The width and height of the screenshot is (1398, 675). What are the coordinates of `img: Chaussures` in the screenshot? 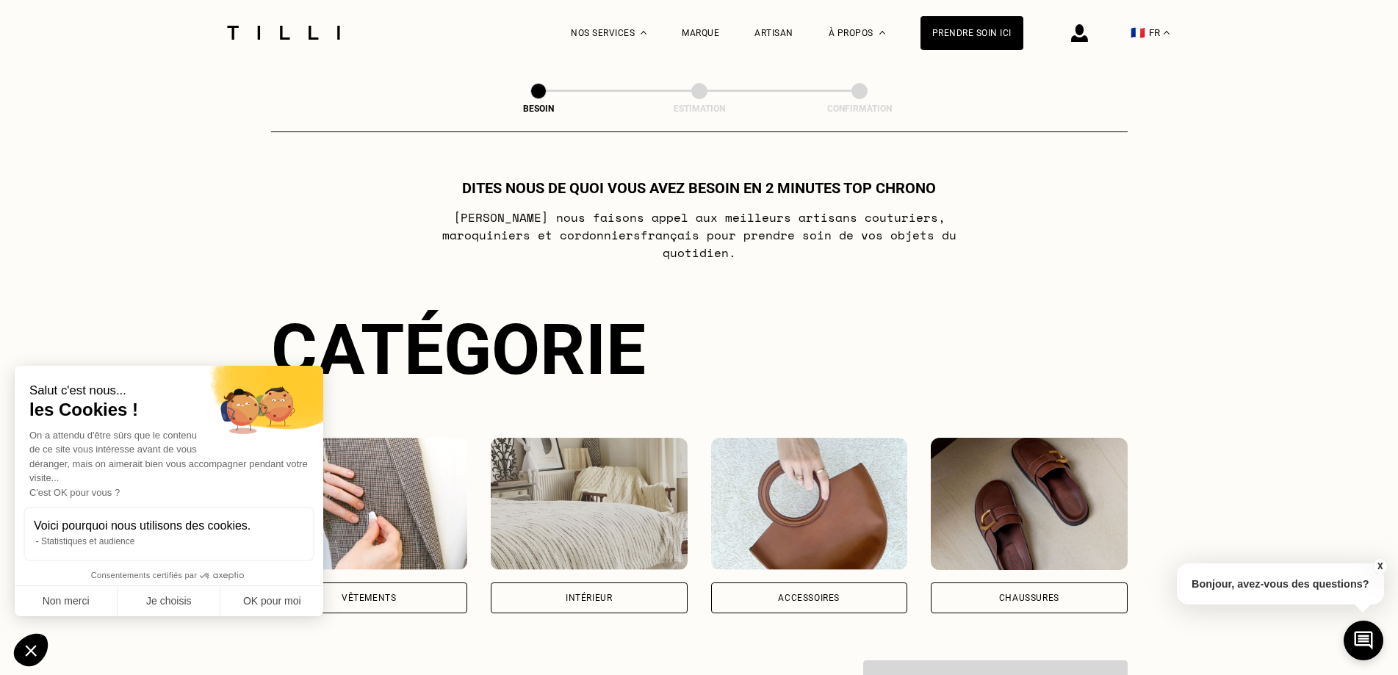 It's located at (1029, 504).